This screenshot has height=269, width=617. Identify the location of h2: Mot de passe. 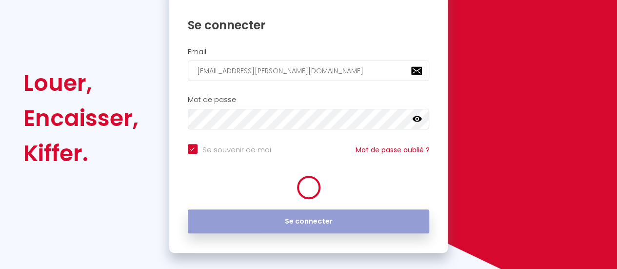
(309, 100).